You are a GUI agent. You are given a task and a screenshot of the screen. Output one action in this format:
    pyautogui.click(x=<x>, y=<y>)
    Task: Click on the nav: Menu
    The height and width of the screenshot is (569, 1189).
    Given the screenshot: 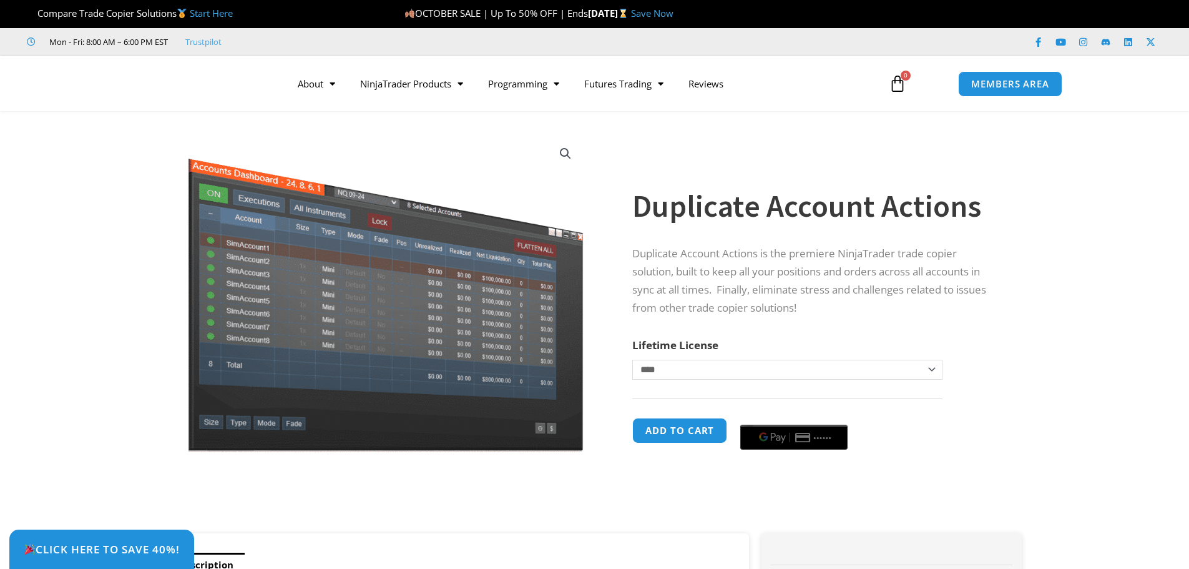 What is the action you would take?
    pyautogui.click(x=580, y=84)
    